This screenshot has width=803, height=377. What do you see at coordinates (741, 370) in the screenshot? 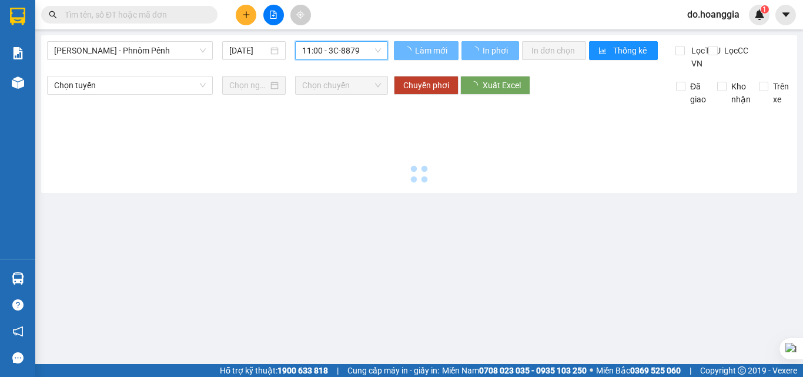
I see `span: copyright` at bounding box center [741, 370].